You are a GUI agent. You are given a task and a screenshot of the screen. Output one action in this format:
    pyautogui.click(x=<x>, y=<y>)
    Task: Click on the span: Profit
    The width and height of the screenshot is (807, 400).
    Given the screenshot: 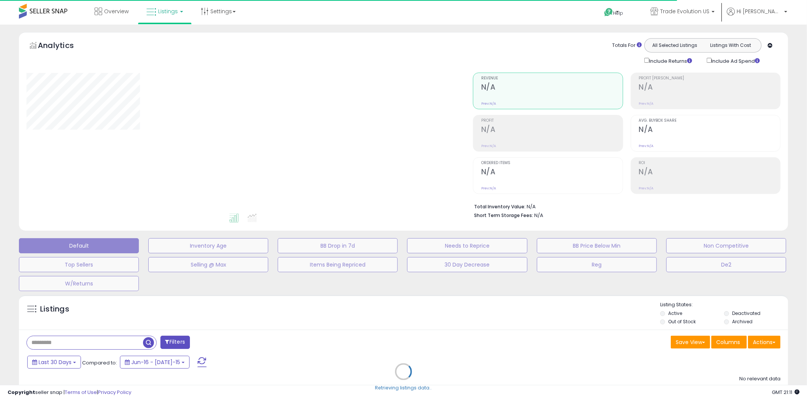 What is the action you would take?
    pyautogui.click(x=551, y=121)
    